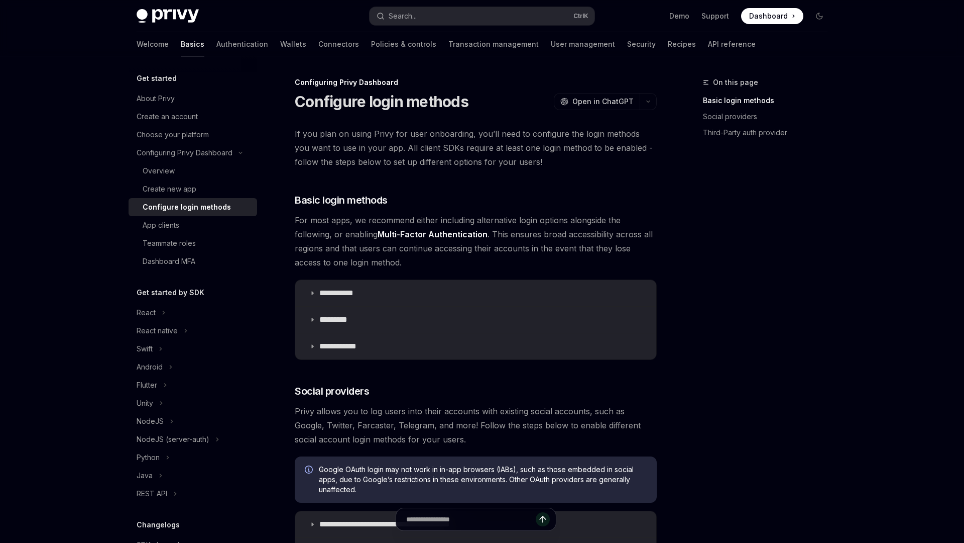 The height and width of the screenshot is (543, 964). Describe the element at coordinates (192, 44) in the screenshot. I see `a: Basics` at that location.